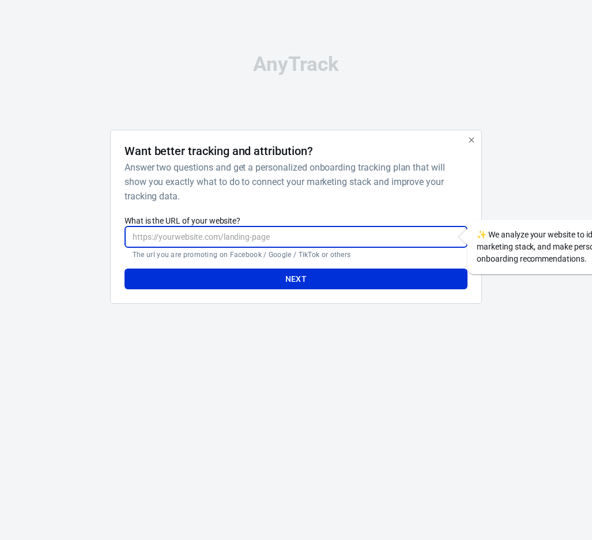 The image size is (592, 540). I want to click on h6: Answer two questions and get a personalized onboarding tracking plan that will show you exactly w..., so click(293, 182).